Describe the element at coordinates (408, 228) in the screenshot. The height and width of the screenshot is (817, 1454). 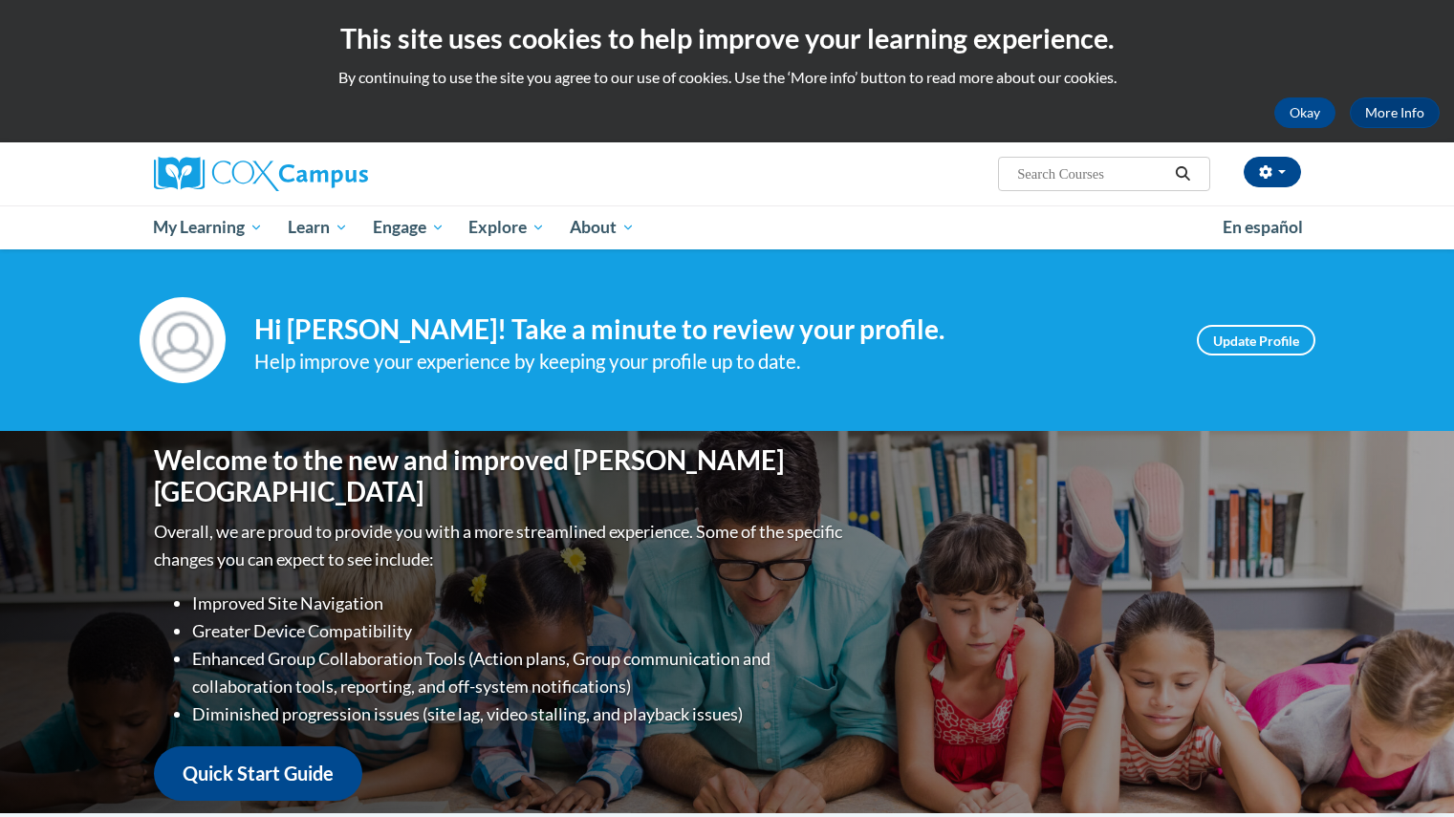
I see `a: Engage` at that location.